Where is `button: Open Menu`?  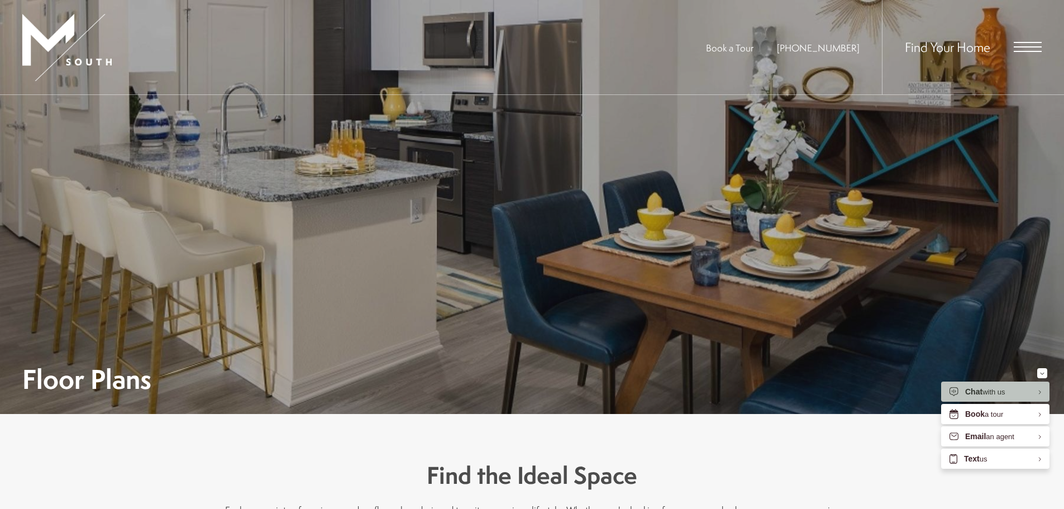 button: Open Menu is located at coordinates (1028, 47).